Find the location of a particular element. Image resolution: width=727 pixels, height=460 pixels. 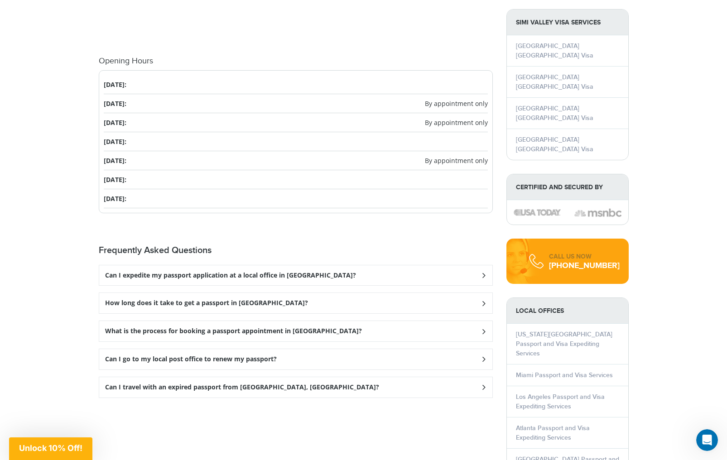

a: Los Angeles Passport and Visa Expediting Services is located at coordinates (561, 402).